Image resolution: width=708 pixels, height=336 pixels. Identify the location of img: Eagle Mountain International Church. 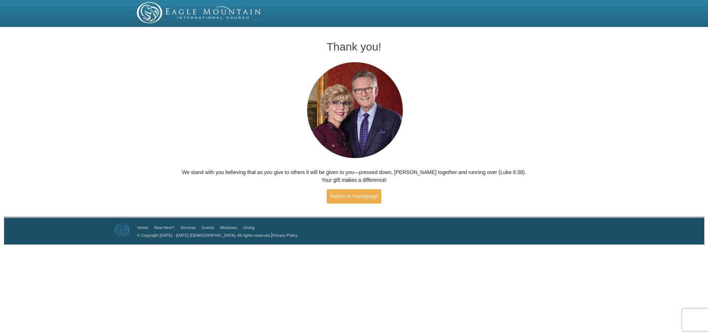
(122, 230).